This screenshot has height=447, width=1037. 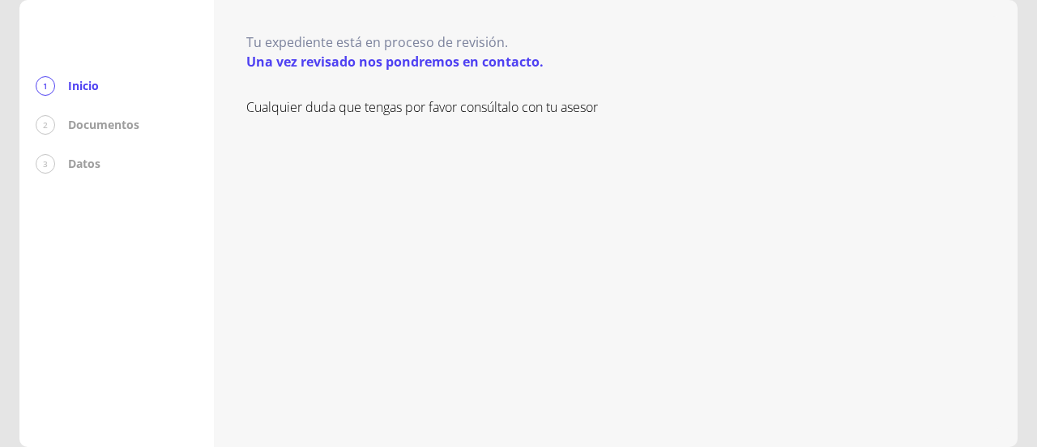 What do you see at coordinates (45, 86) in the screenshot?
I see `div: 1` at bounding box center [45, 86].